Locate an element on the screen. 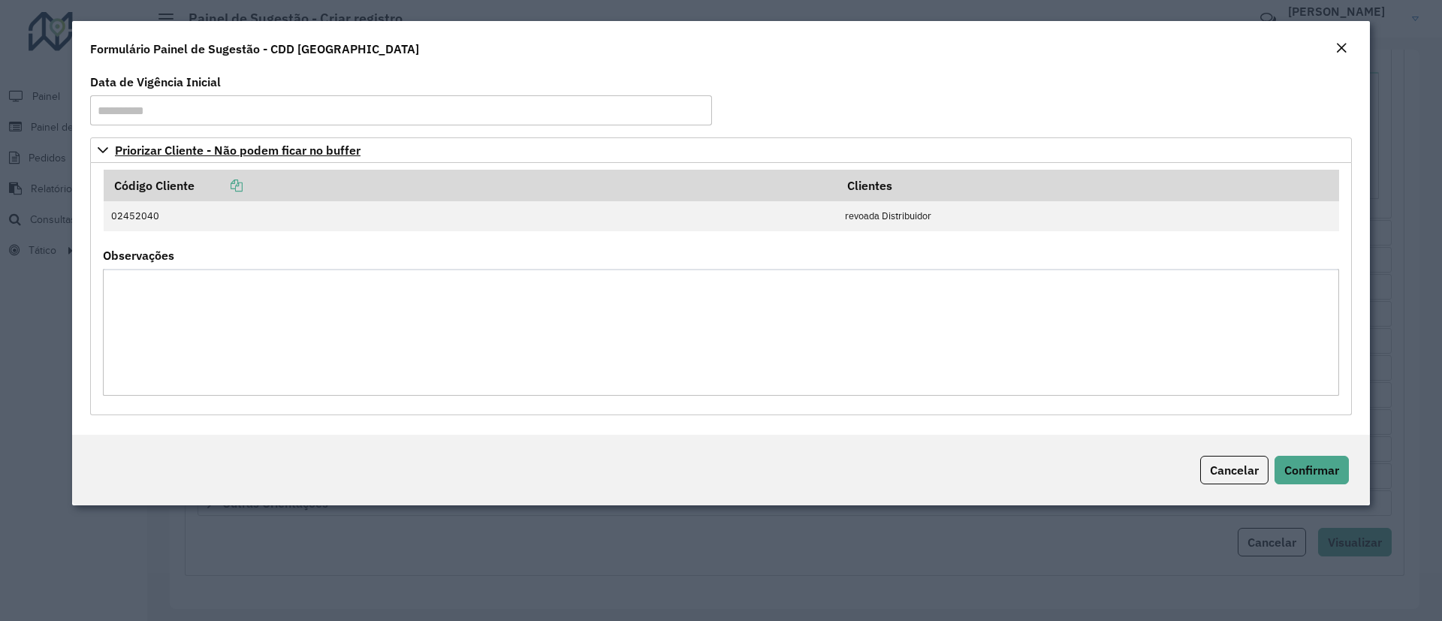 The height and width of the screenshot is (621, 1442). a: Copiar is located at coordinates (219, 185).